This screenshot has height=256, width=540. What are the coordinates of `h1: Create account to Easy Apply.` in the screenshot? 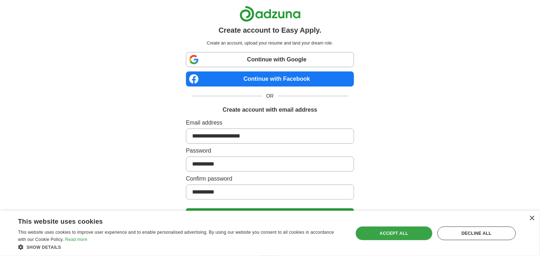 It's located at (270, 30).